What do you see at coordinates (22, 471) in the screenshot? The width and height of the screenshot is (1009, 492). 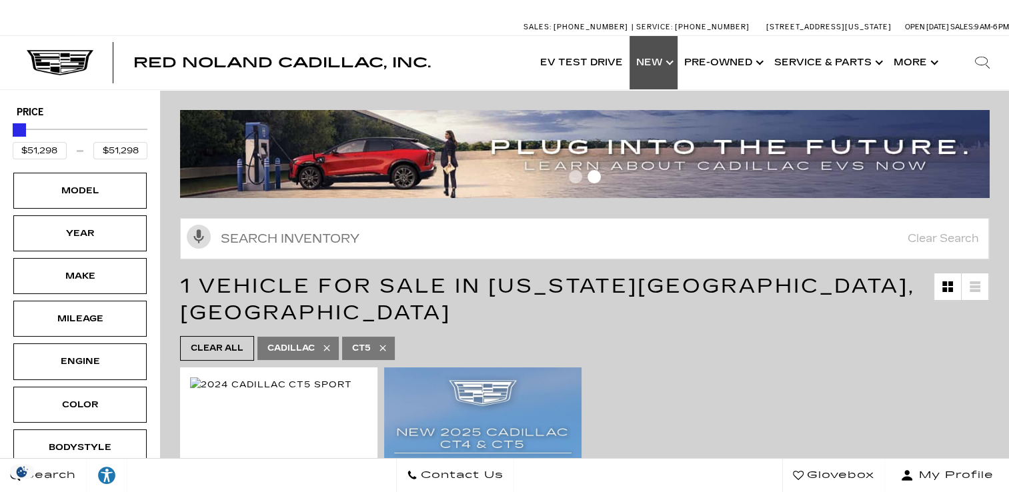 I see `section: Click to Open Cookie Consent Modal` at bounding box center [22, 471].